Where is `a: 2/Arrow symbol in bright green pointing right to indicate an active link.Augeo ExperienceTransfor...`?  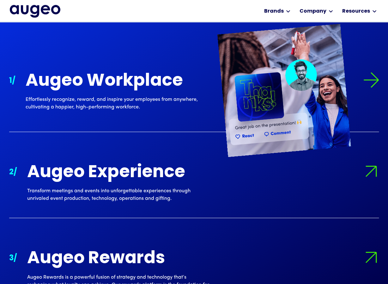
a: 2/Arrow symbol in bright green pointing right to indicate an active link.Augeo ExperienceTransfor... is located at coordinates (194, 183).